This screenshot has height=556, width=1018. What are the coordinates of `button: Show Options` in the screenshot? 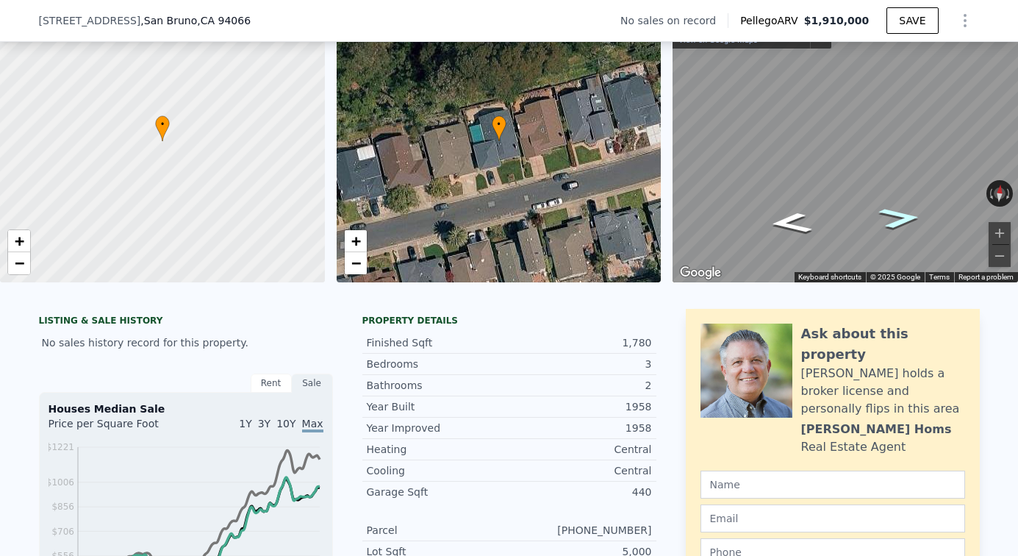 It's located at (965, 21).